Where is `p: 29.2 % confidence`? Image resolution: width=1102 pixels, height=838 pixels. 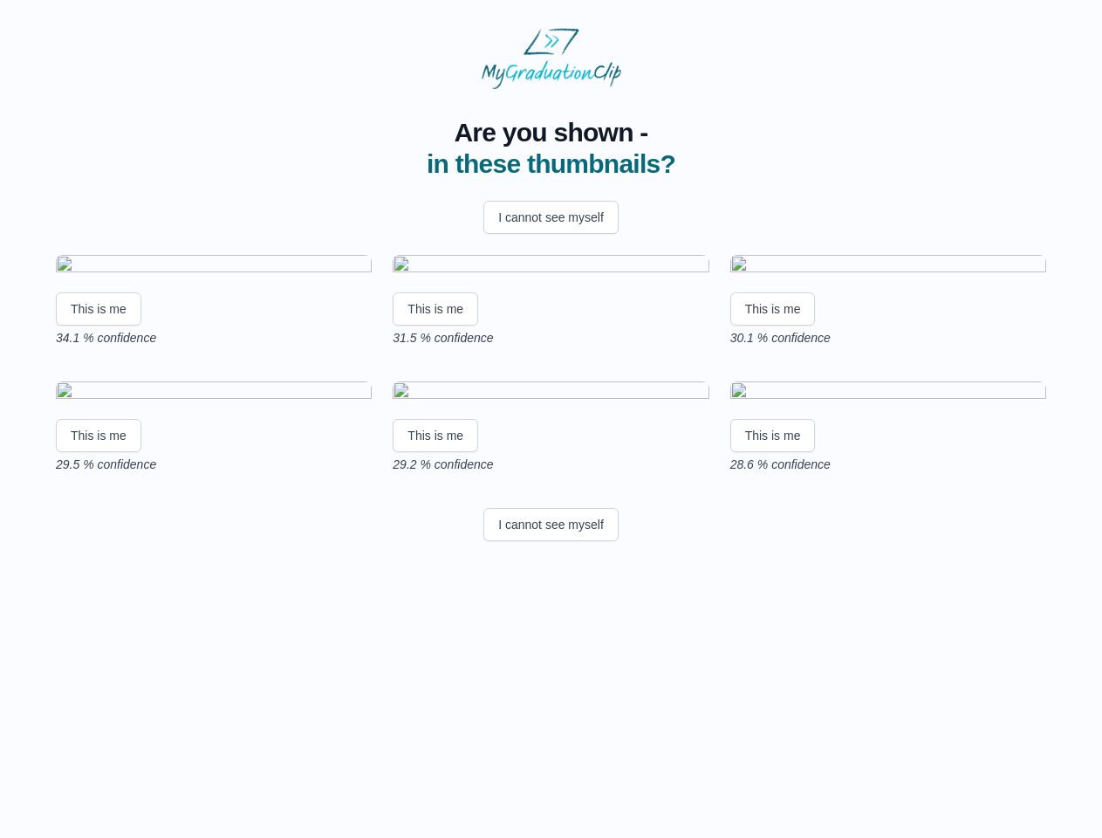
p: 29.2 % confidence is located at coordinates (551, 464).